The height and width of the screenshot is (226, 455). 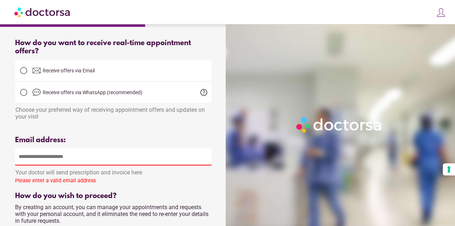 I want to click on img: Logo-Doctorsa-trans-White-partial-flat.png, so click(x=339, y=125).